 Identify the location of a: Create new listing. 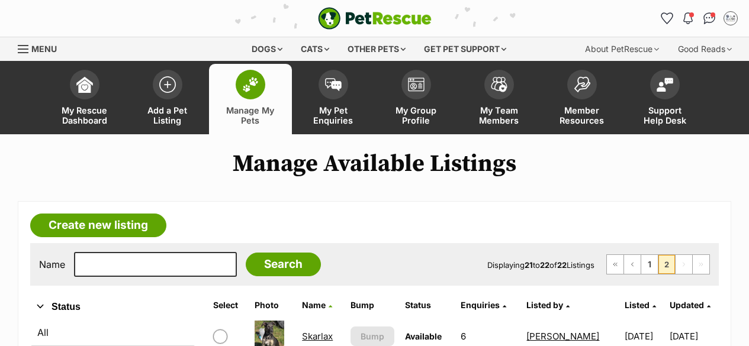
(98, 226).